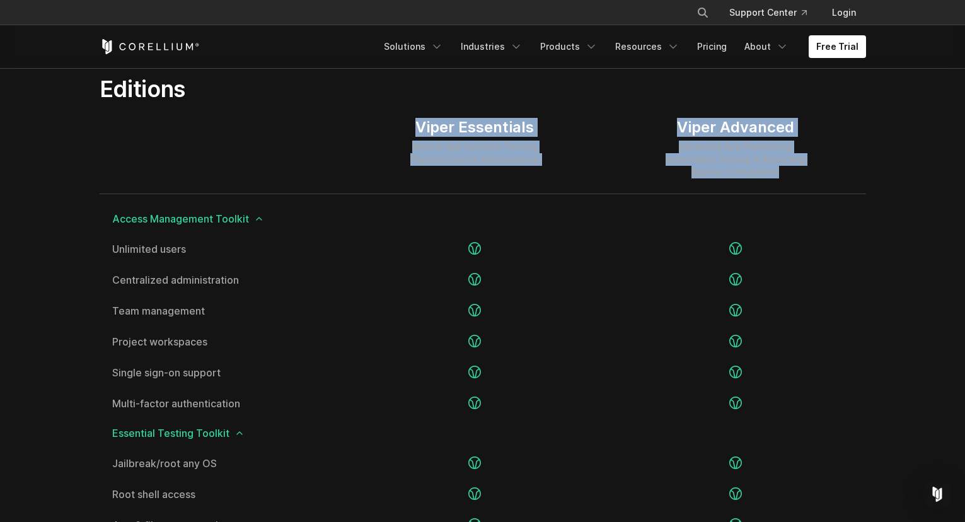  What do you see at coordinates (414, 47) in the screenshot?
I see `a: Solutions` at bounding box center [414, 47].